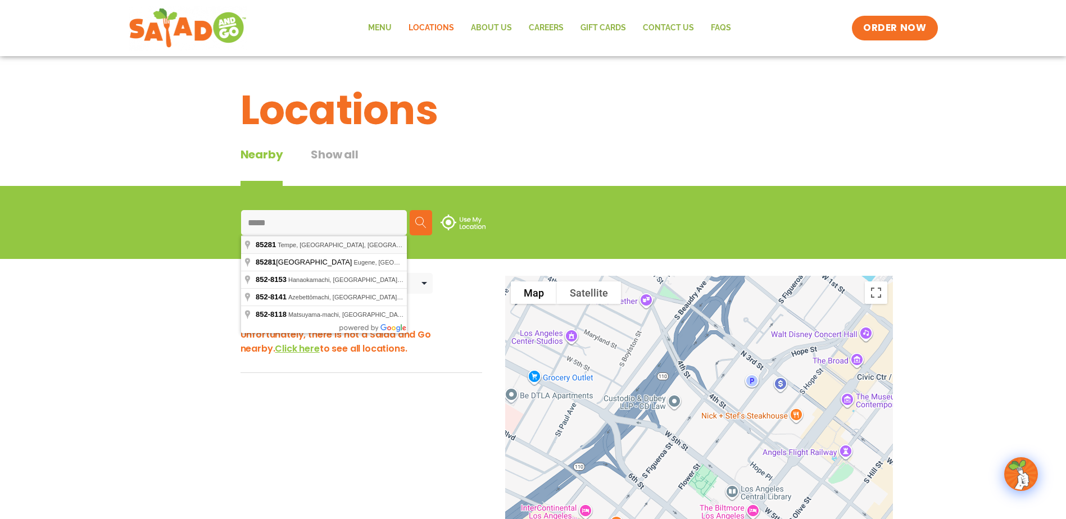  What do you see at coordinates (463, 222) in the screenshot?
I see `img: use-location.svg` at bounding box center [463, 222].